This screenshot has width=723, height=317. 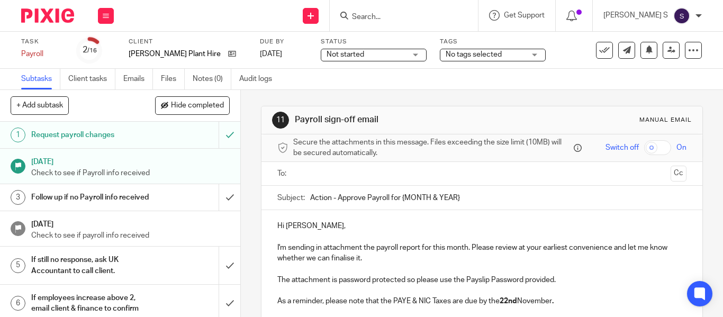 I want to click on a: Client tasks, so click(x=92, y=79).